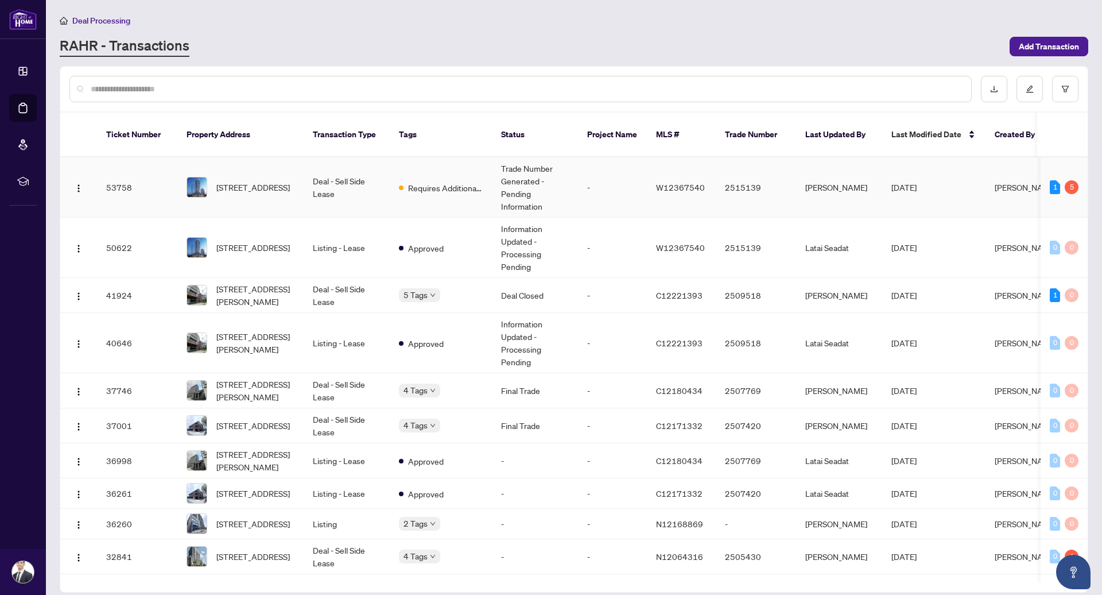 The width and height of the screenshot is (1102, 595). What do you see at coordinates (347, 343) in the screenshot?
I see `td: Listing - Lease` at bounding box center [347, 343].